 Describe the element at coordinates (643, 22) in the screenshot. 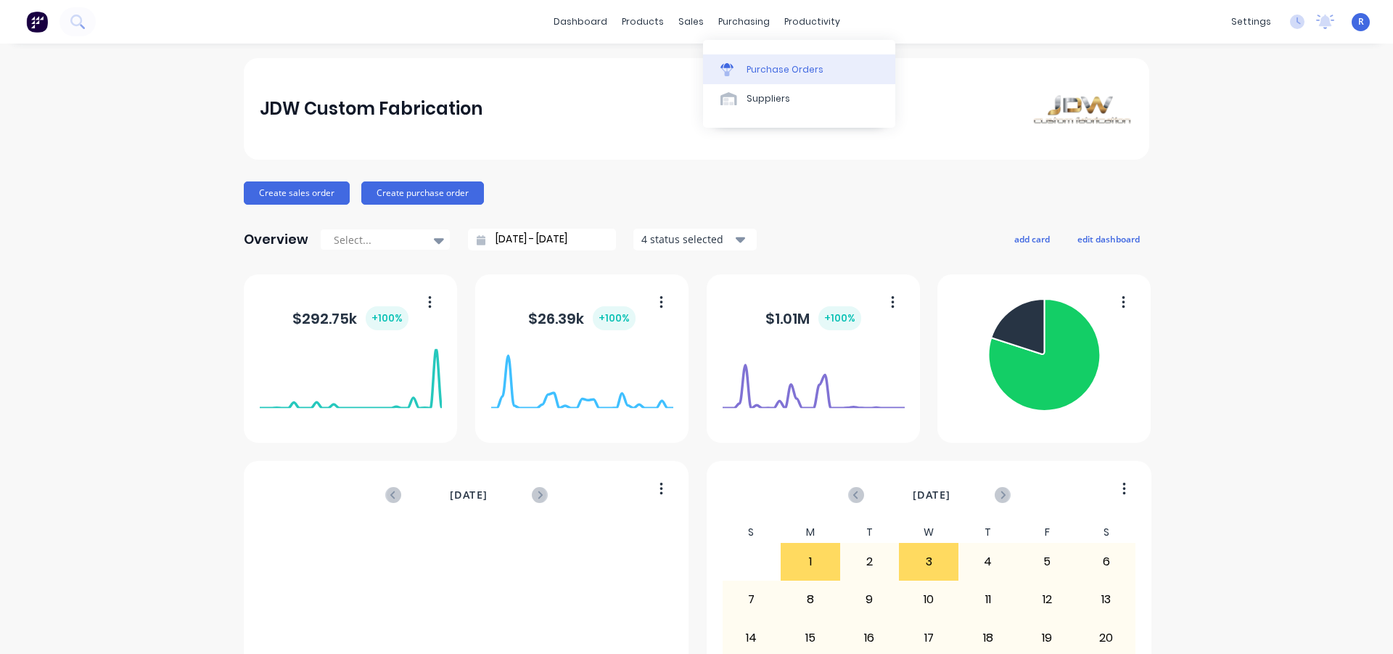

I see `div: products` at that location.